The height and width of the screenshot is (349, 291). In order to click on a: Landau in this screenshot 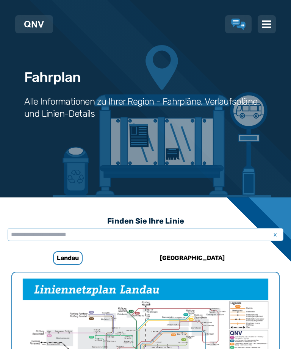, I will do `click(68, 258)`.